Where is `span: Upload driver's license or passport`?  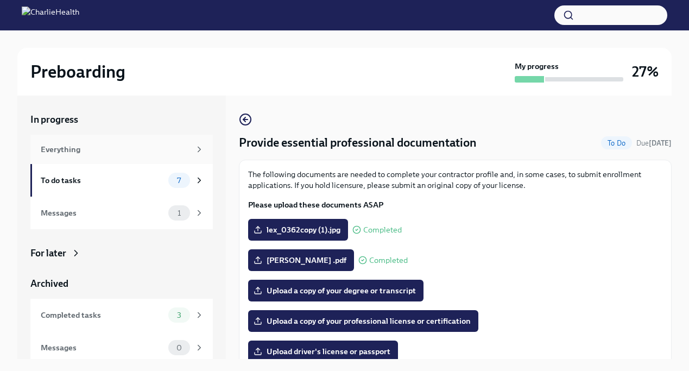 span: Upload driver's license or passport is located at coordinates (323, 351).